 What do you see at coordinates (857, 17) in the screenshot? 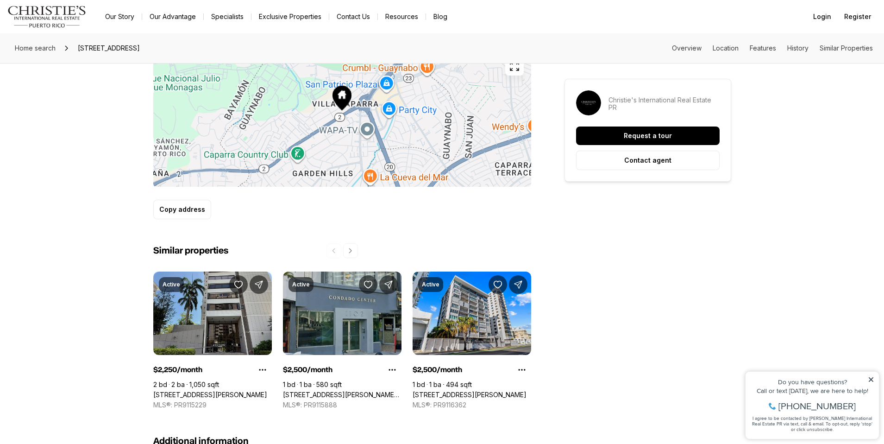
I see `span: Register` at bounding box center [857, 17].